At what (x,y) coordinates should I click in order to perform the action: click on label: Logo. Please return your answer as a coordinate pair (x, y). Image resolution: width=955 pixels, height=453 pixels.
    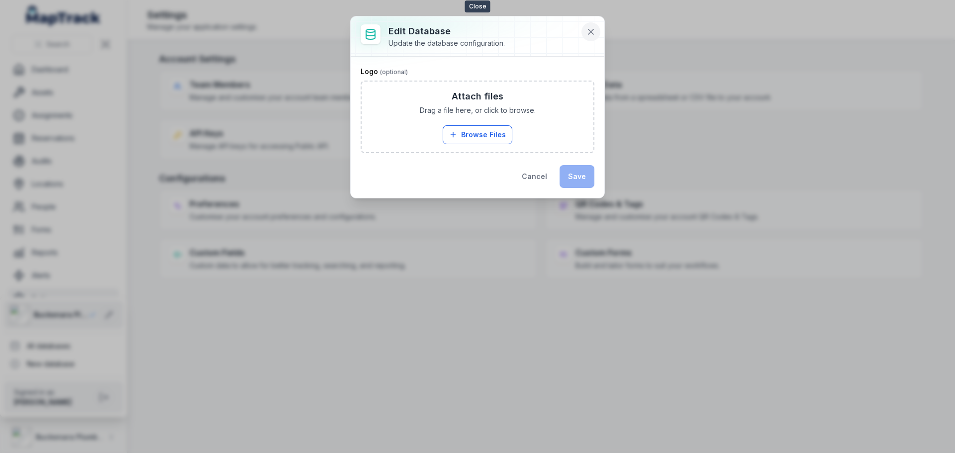
    Looking at the image, I should click on (384, 72).